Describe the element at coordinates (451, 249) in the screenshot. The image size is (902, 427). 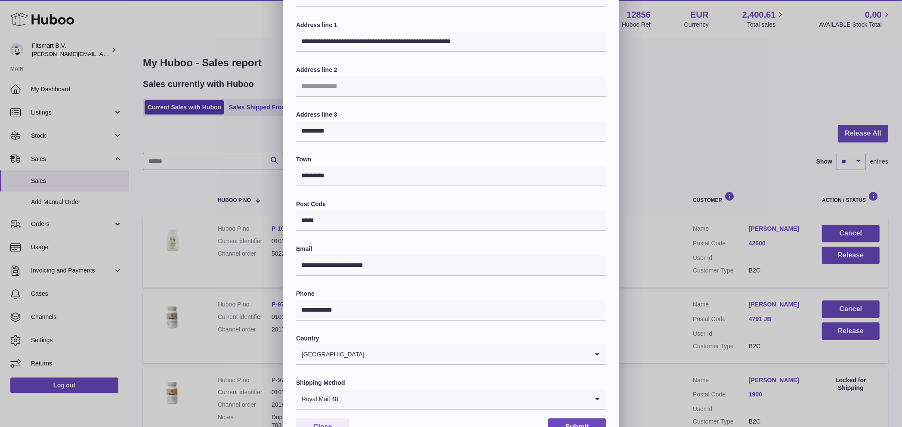
I see `label: Email` at that location.